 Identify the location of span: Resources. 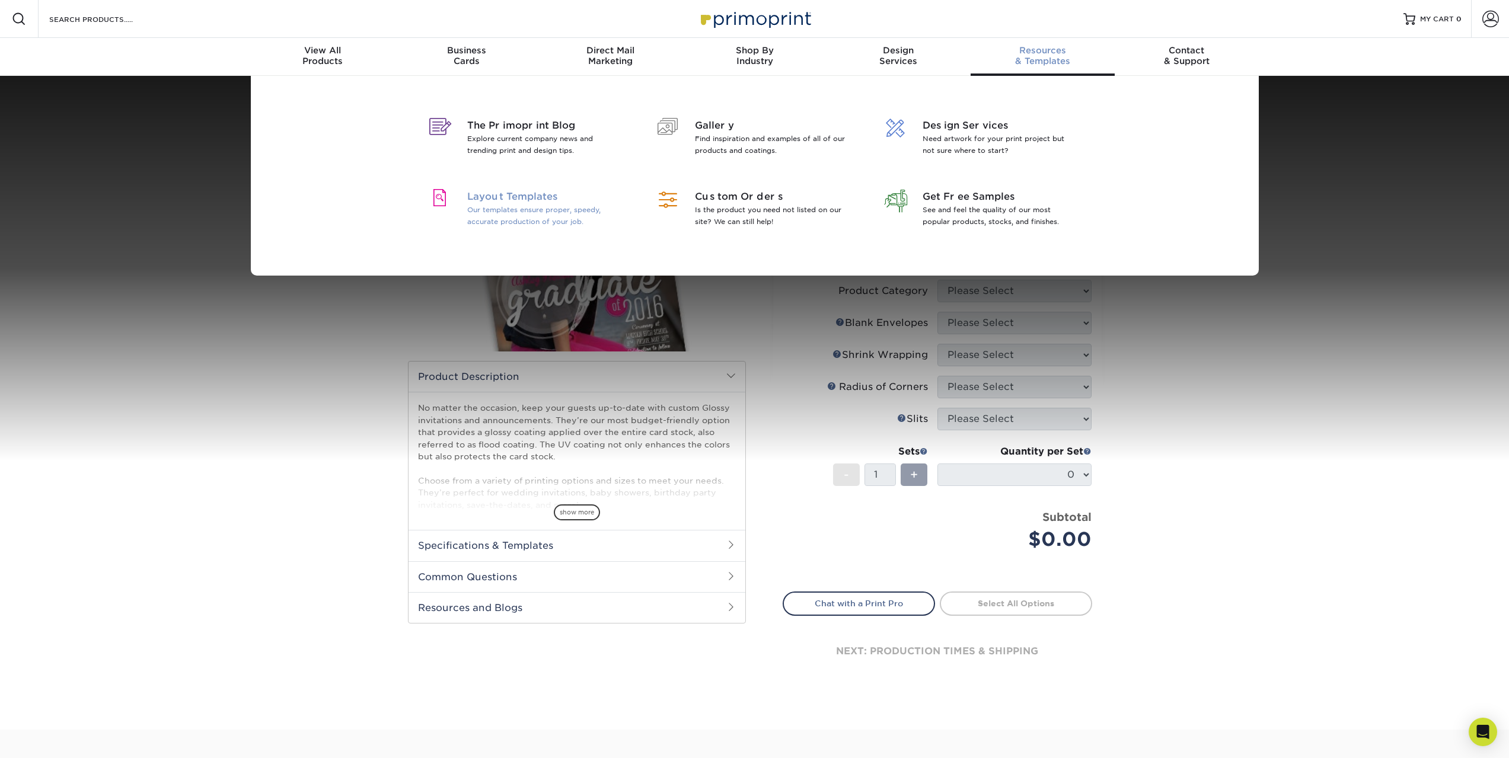
(1042, 50).